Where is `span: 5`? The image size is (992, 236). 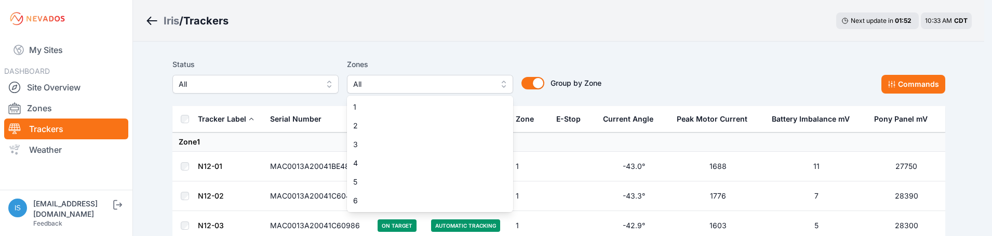 span: 5 is located at coordinates (424, 182).